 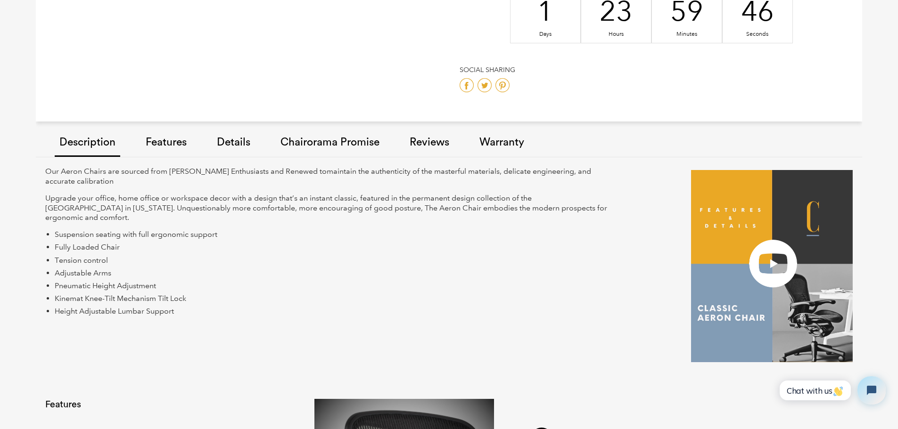 What do you see at coordinates (429, 143) in the screenshot?
I see `a: Reviews` at bounding box center [429, 143].